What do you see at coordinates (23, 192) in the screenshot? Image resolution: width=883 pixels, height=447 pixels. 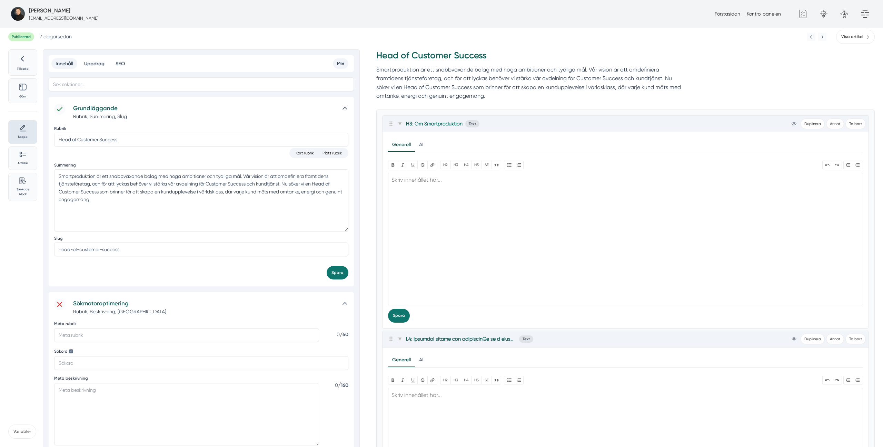 I see `p: Synkade block` at bounding box center [23, 192].